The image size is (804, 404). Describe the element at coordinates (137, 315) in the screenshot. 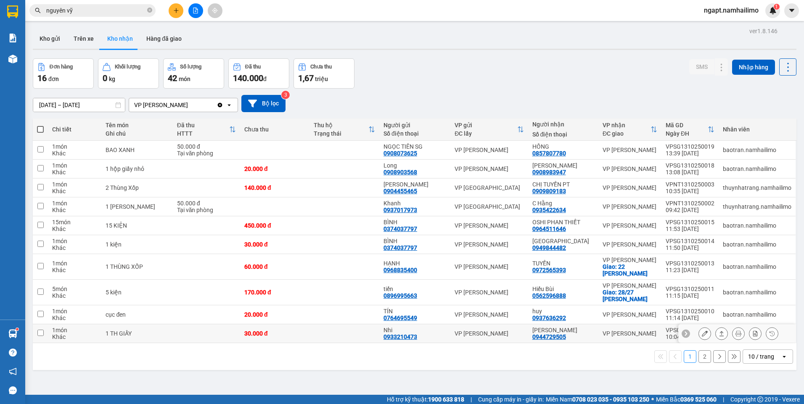

I see `div: cục đen` at that location.